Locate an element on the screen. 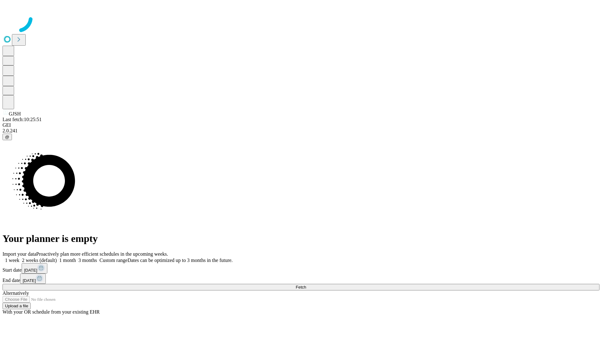 This screenshot has height=338, width=602. span: GJSH is located at coordinates (15, 114).